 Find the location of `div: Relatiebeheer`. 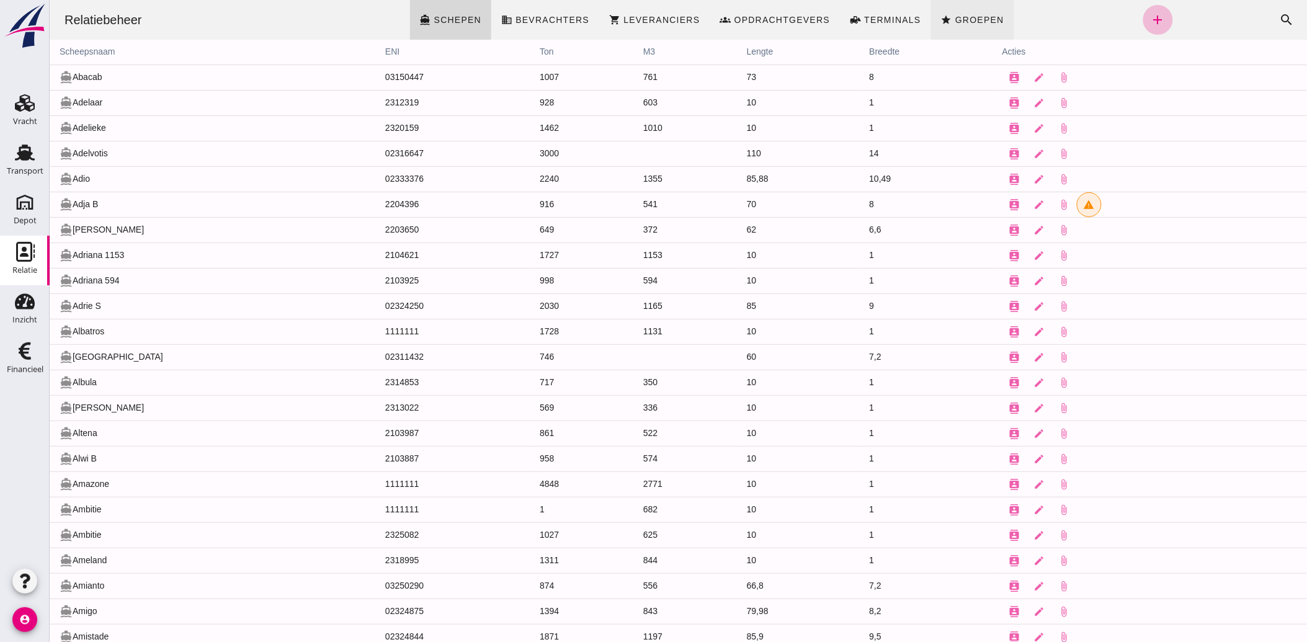

div: Relatiebeheer is located at coordinates (53, 20).